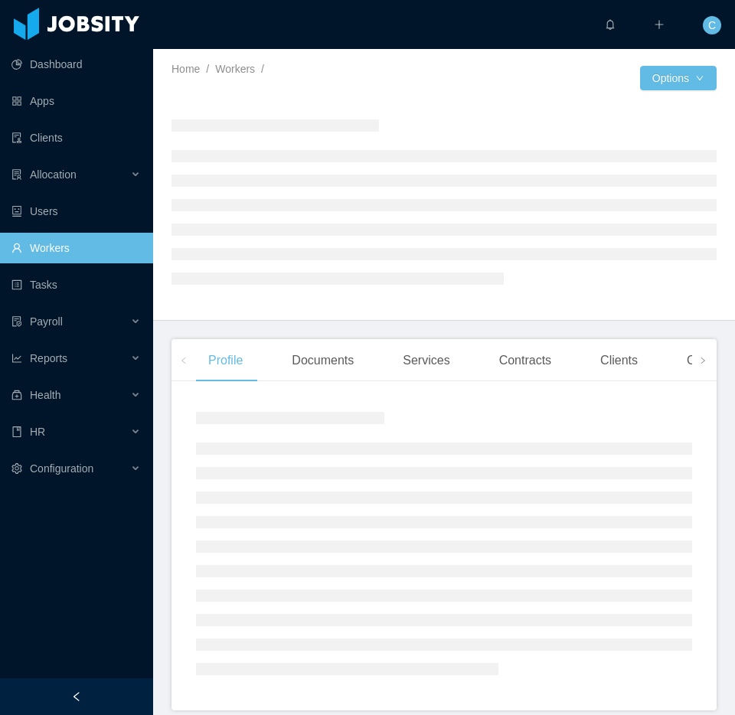 The image size is (735, 715). Describe the element at coordinates (48, 358) in the screenshot. I see `span: Reports` at that location.